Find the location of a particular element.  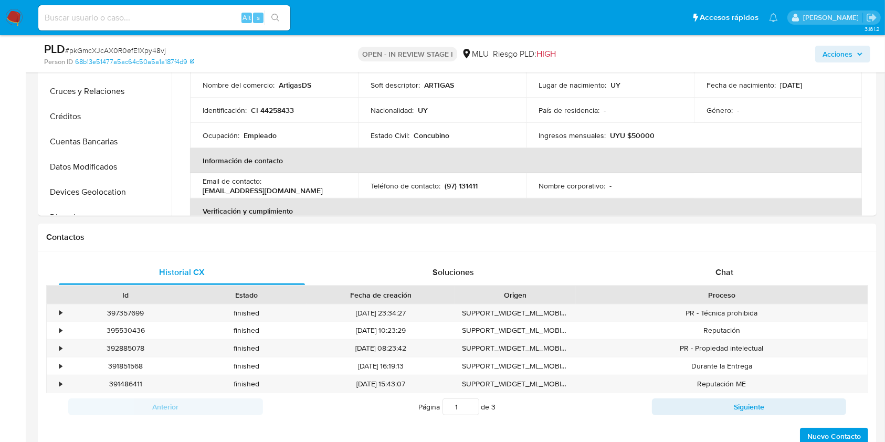

span: 3.161.2 is located at coordinates (872, 29).